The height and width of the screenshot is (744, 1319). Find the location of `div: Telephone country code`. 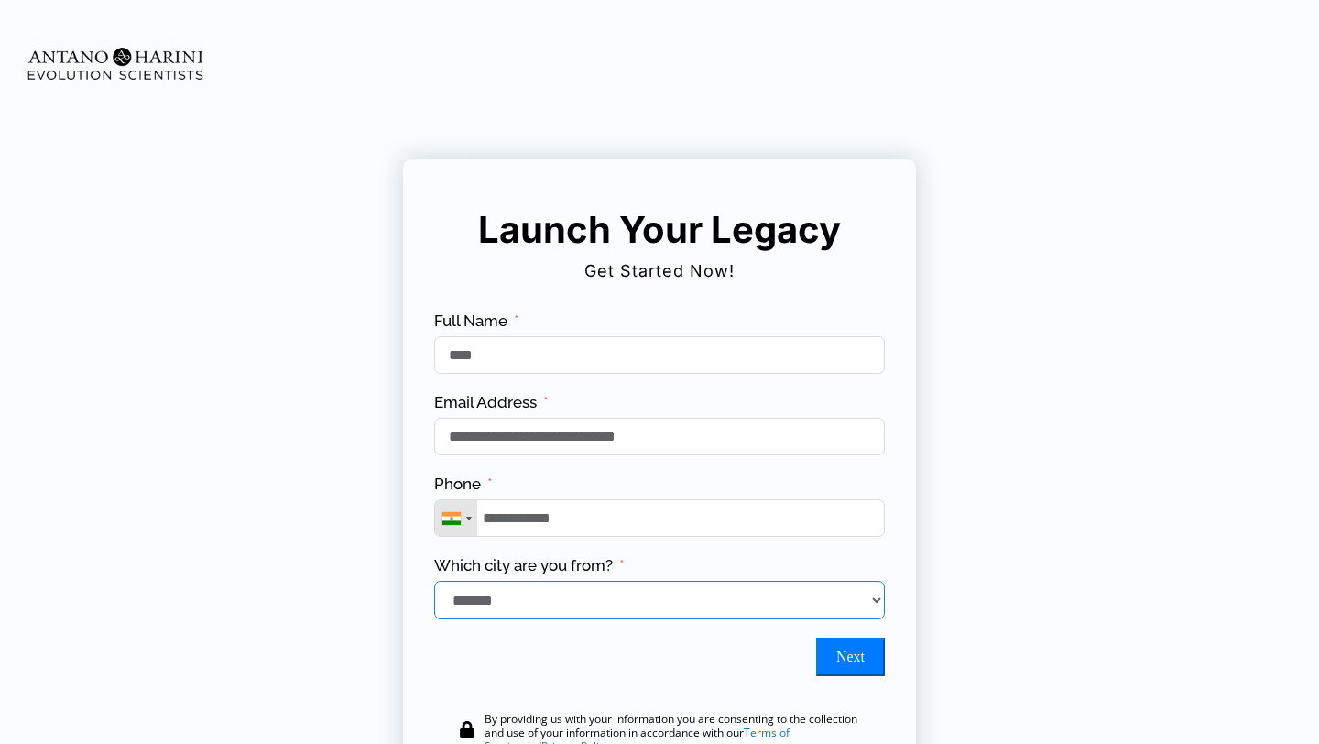

div: Telephone country code is located at coordinates (456, 517).